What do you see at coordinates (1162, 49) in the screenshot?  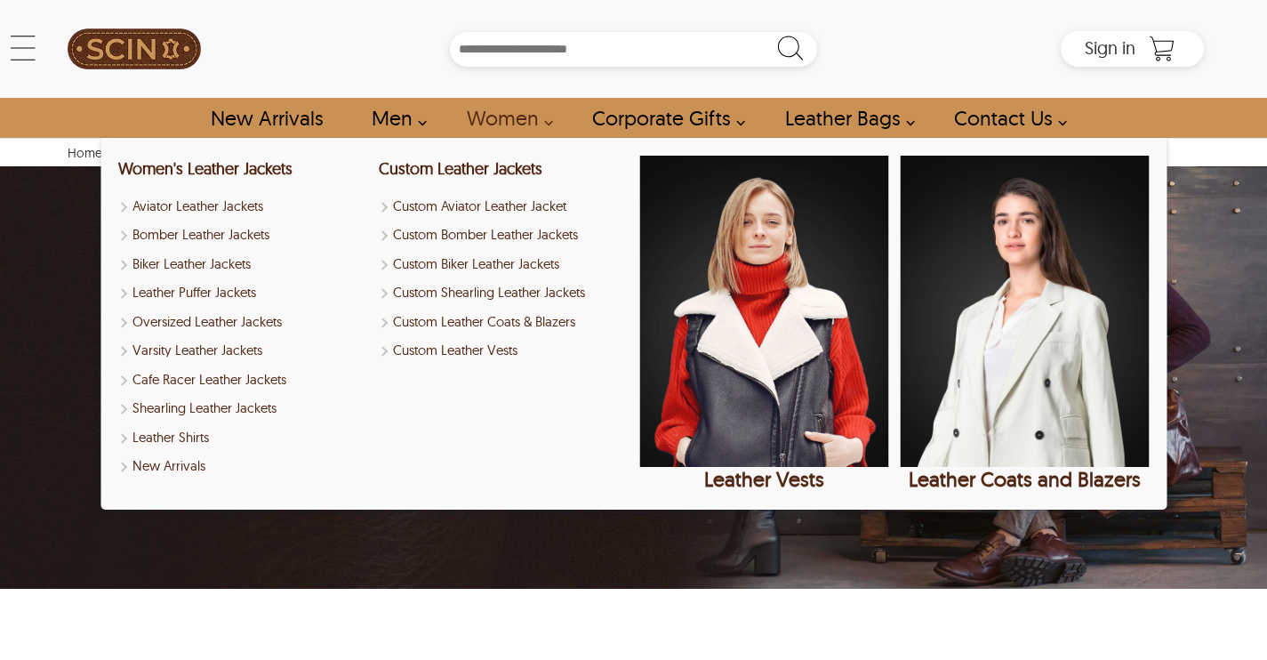 I see `a: Shopping Cart` at bounding box center [1162, 49].